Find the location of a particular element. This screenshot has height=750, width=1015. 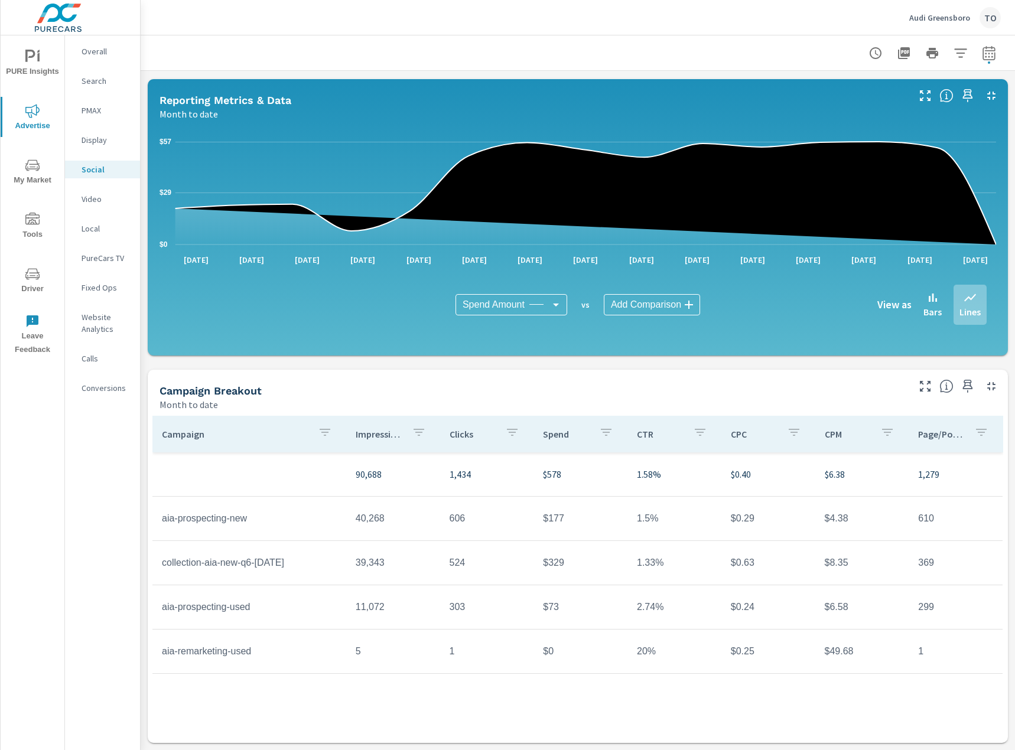

td: 610 is located at coordinates (955, 519).